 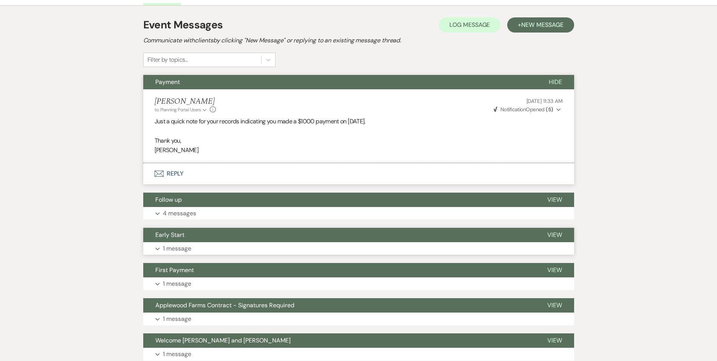 What do you see at coordinates (359, 40) in the screenshot?
I see `h2: Communicate with clients by clicking "New Message" or replying to an existing message thread.` at bounding box center [359, 40].